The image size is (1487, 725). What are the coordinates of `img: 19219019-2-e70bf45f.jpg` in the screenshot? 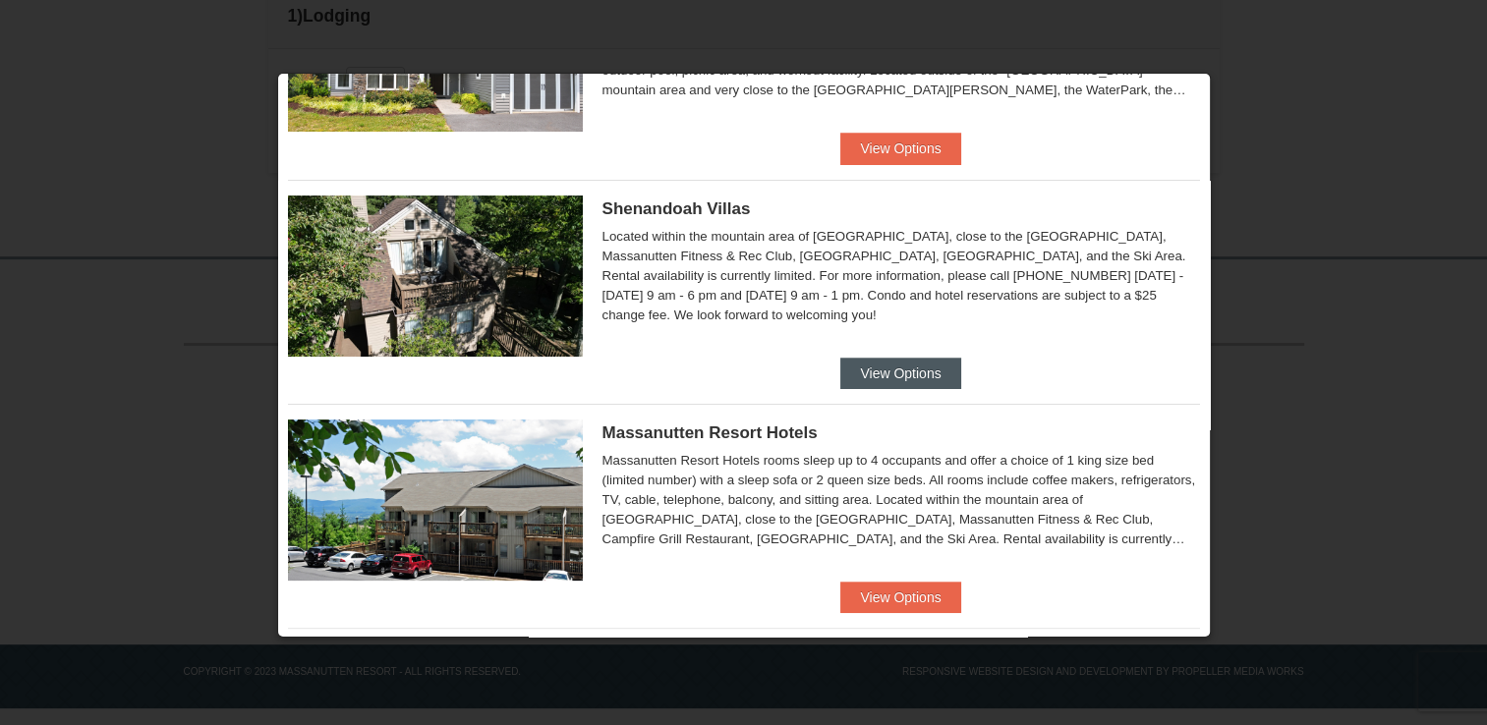 It's located at (435, 276).